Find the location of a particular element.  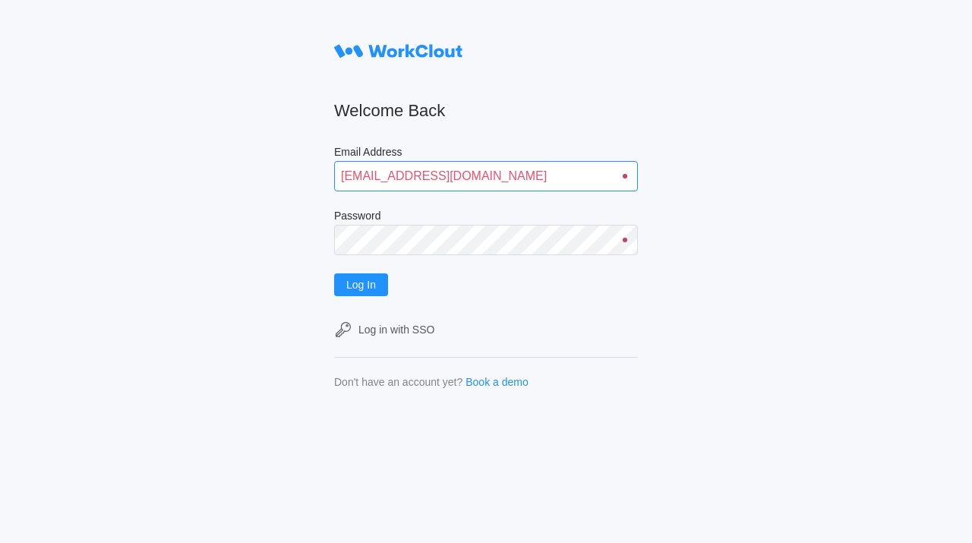

div: Don't have an account yet? is located at coordinates (398, 382).